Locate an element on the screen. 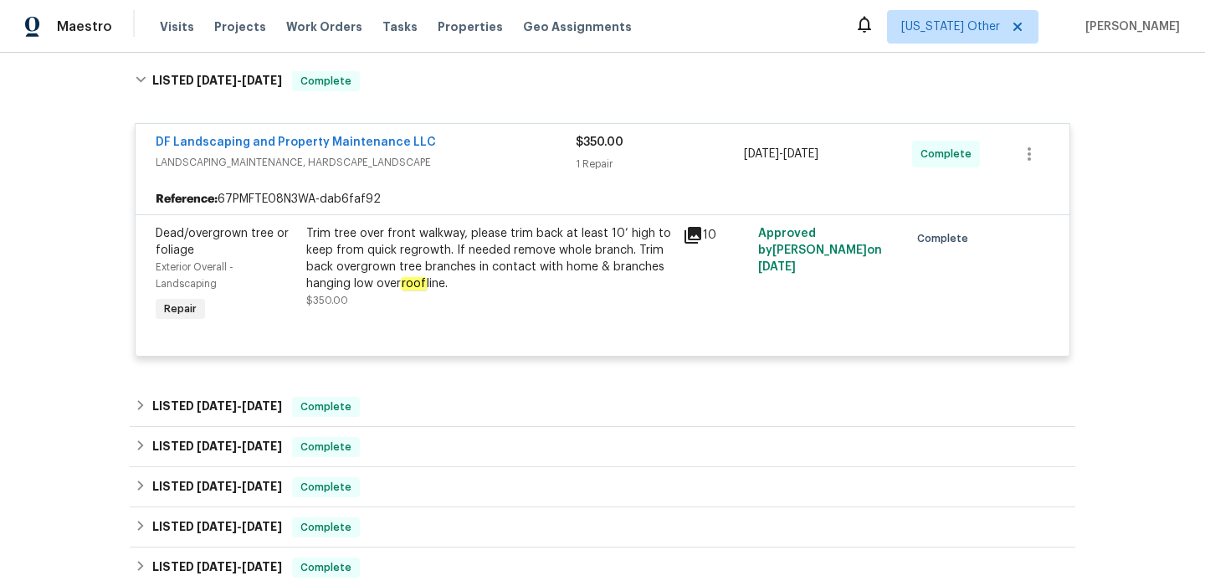  b: Reference: is located at coordinates (187, 199).